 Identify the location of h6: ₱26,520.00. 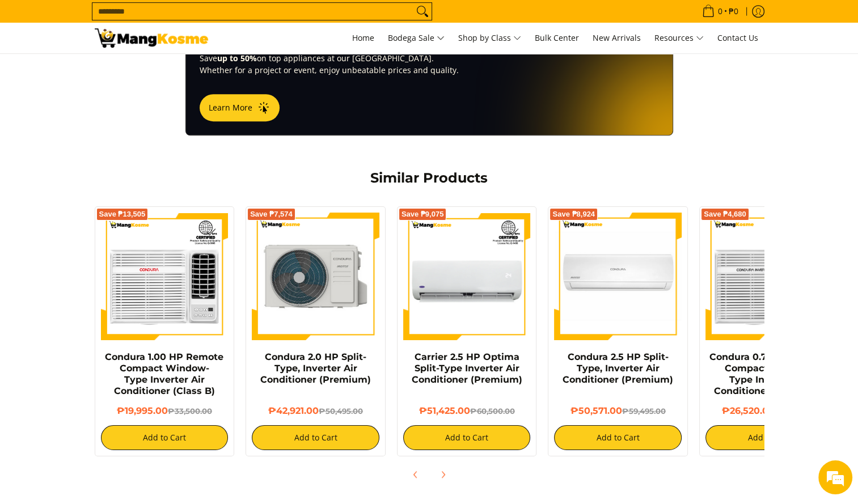
(769, 411).